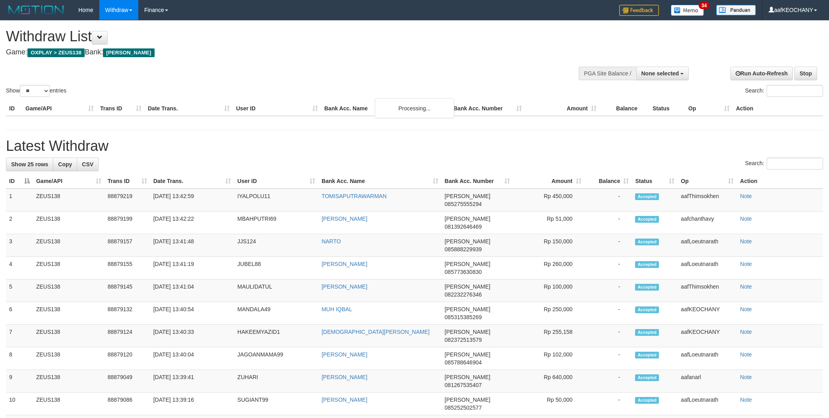  What do you see at coordinates (784, 164) in the screenshot?
I see `label: Search:` at bounding box center [784, 164].